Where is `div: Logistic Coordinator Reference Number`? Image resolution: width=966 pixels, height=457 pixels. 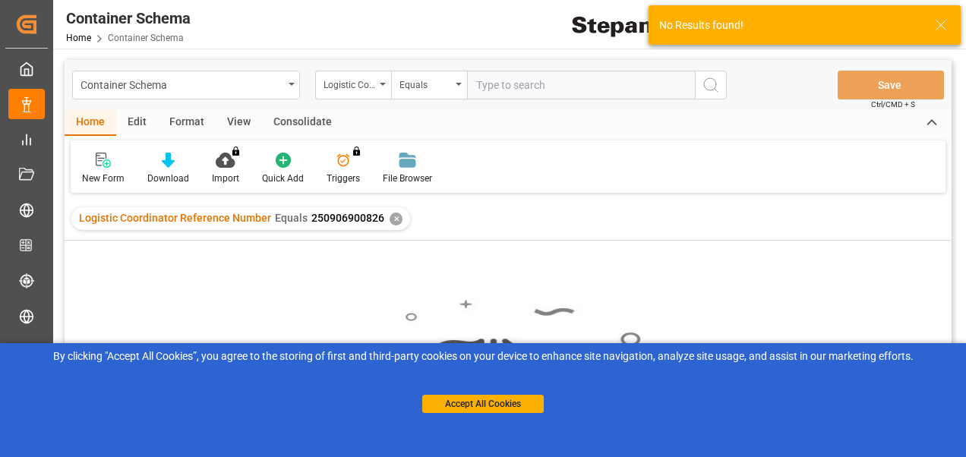
div: Logistic Coordinator Reference Number is located at coordinates (349, 83).